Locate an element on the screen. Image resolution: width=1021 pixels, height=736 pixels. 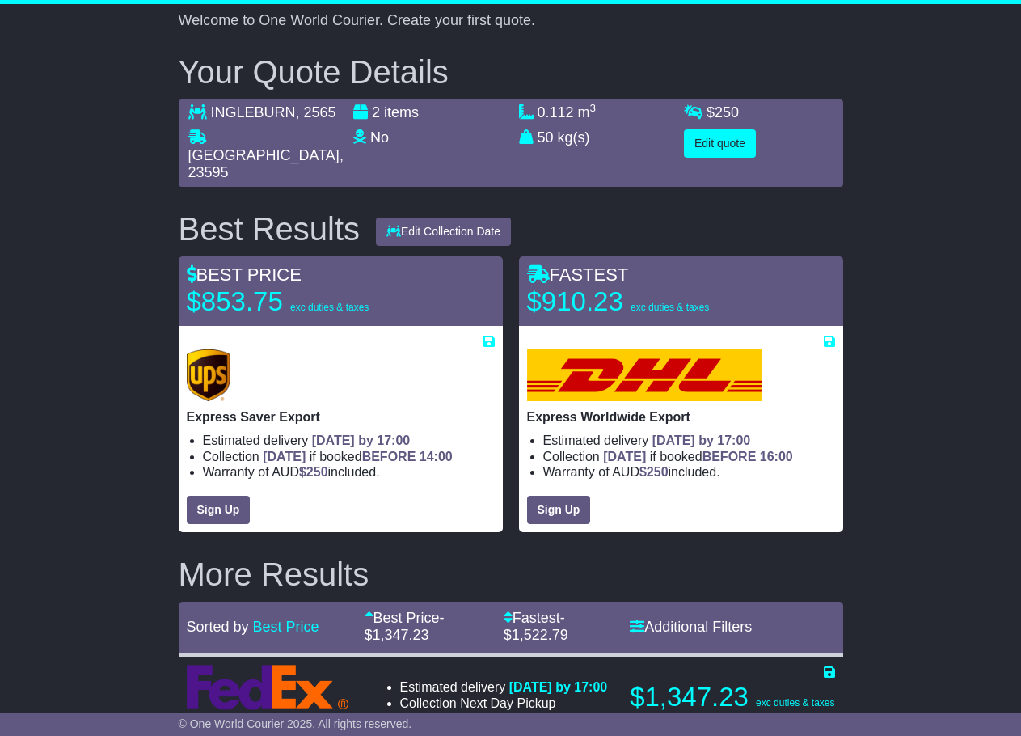
p: Express Saver Export is located at coordinates (340, 416).